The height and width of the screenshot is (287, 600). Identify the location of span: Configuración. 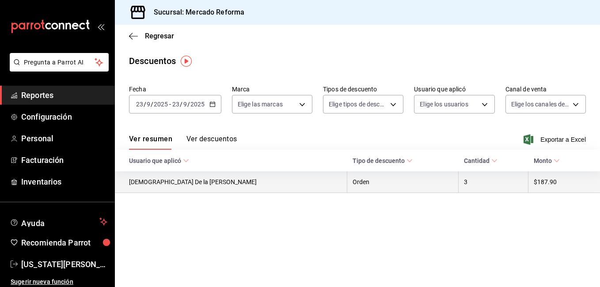
(64, 117).